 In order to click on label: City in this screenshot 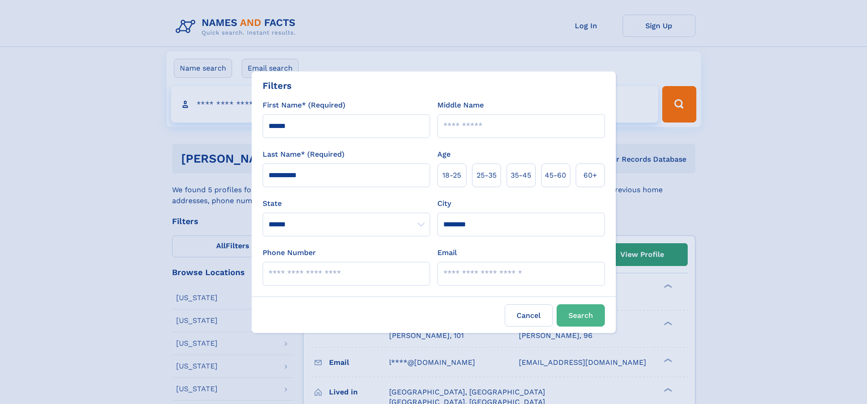, I will do `click(444, 203)`.